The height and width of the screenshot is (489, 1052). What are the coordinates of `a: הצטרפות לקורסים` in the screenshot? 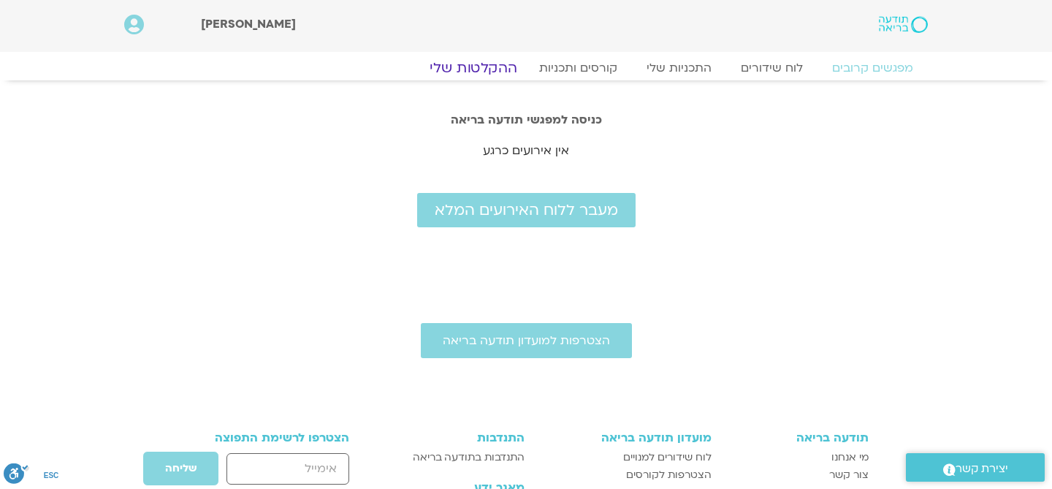 It's located at (625, 475).